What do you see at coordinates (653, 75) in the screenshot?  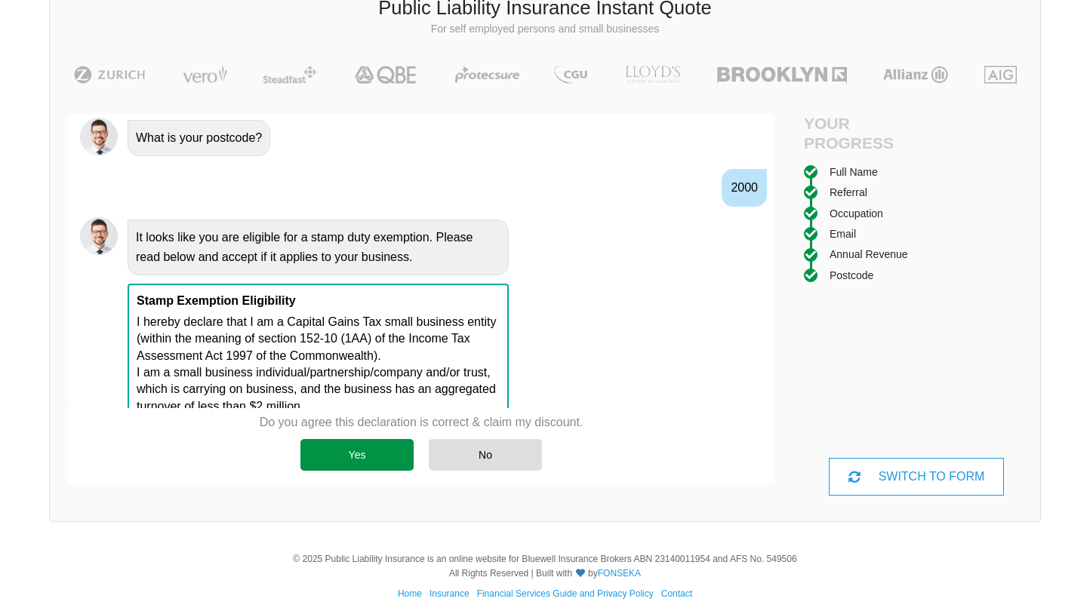 I see `img: LLOYD's | Public Liability Insurance` at bounding box center [653, 75].